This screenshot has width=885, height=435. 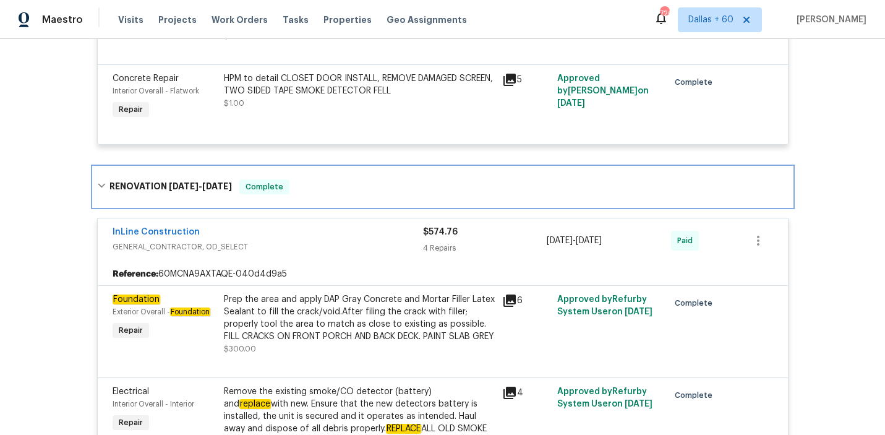 What do you see at coordinates (62, 20) in the screenshot?
I see `span: Maestro` at bounding box center [62, 20].